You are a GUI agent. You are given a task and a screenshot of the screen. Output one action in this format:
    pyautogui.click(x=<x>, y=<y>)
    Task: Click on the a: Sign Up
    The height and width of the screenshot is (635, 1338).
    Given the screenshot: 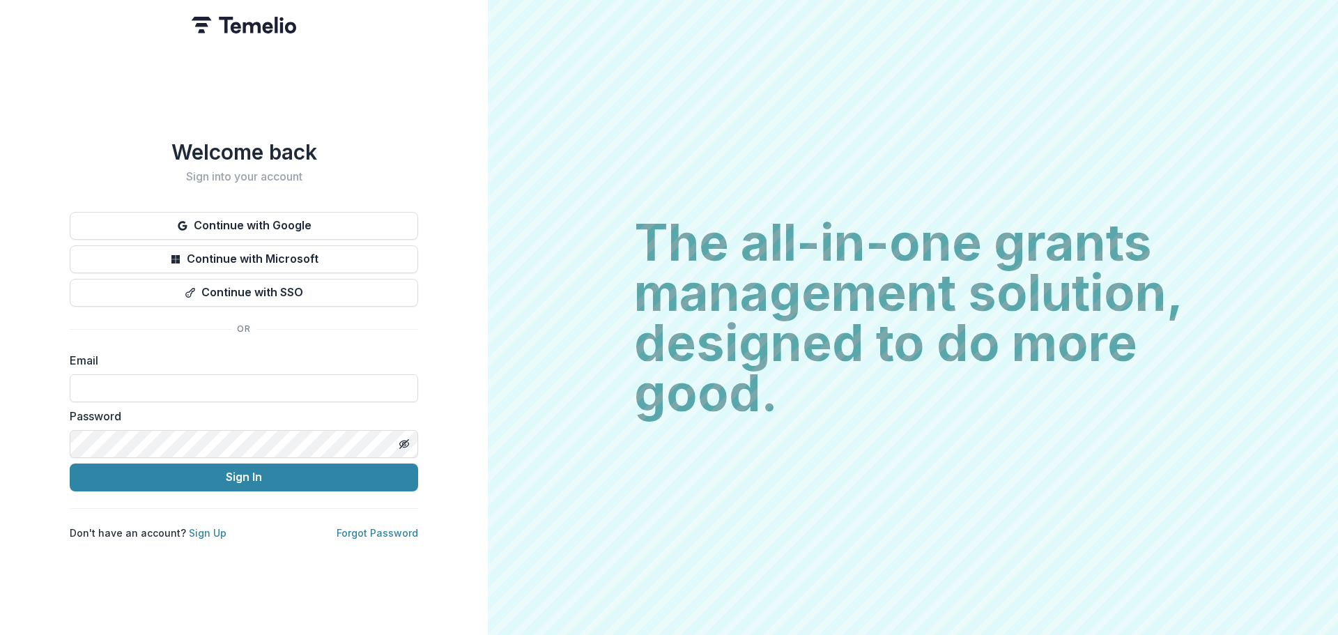 What is the action you would take?
    pyautogui.click(x=208, y=533)
    